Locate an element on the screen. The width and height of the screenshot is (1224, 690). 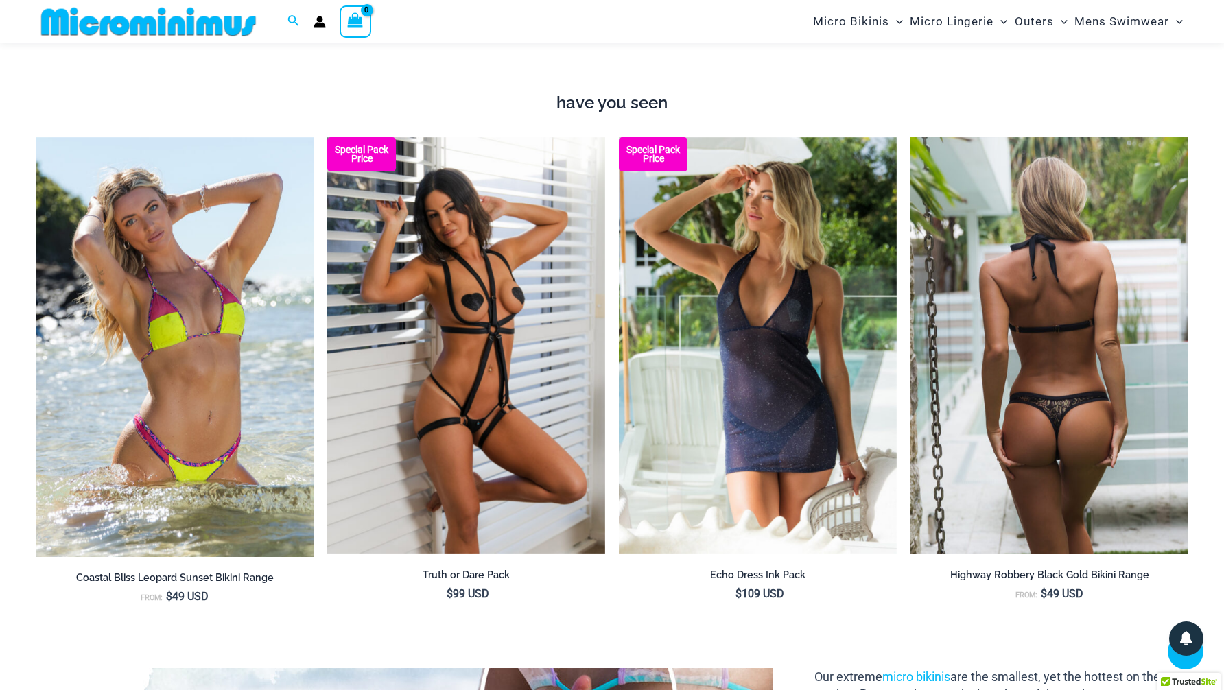
a: Truth or Dare Pack is located at coordinates (466, 578).